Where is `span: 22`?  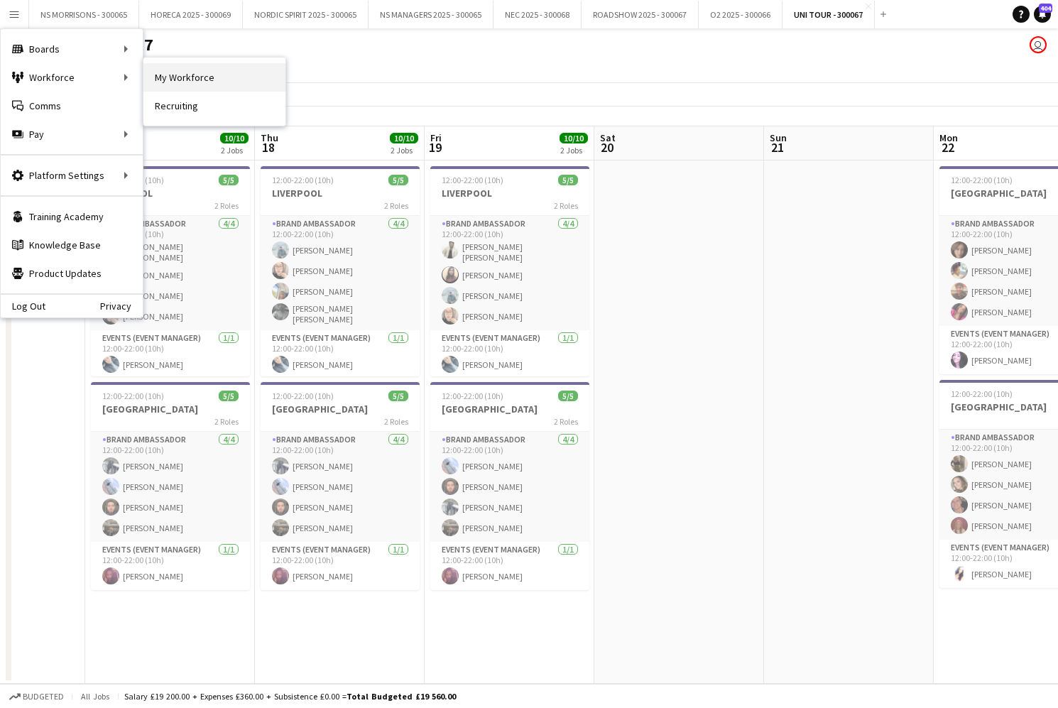 span: 22 is located at coordinates (947, 147).